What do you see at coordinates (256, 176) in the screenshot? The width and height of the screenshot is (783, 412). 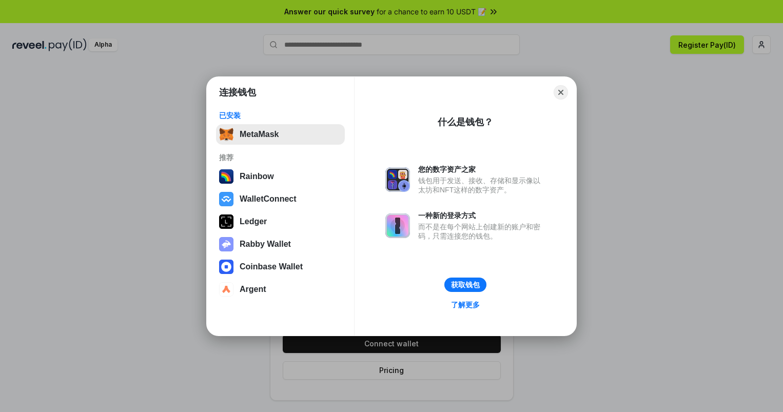 I see `div: Rainbow` at bounding box center [256, 176].